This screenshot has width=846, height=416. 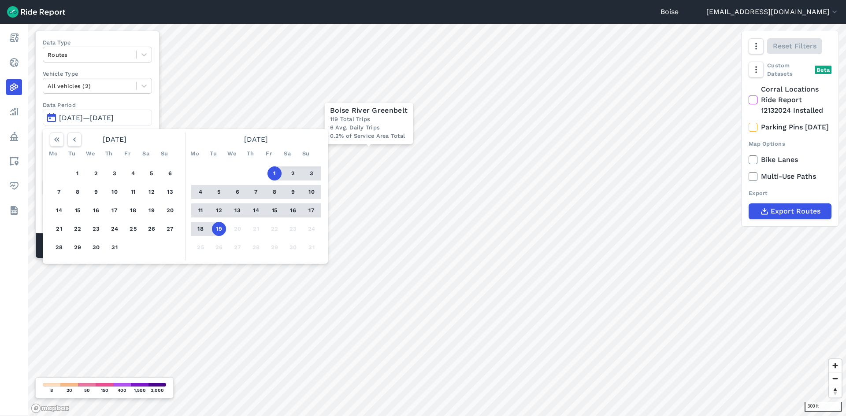 I want to click on div: Fr, so click(x=127, y=154).